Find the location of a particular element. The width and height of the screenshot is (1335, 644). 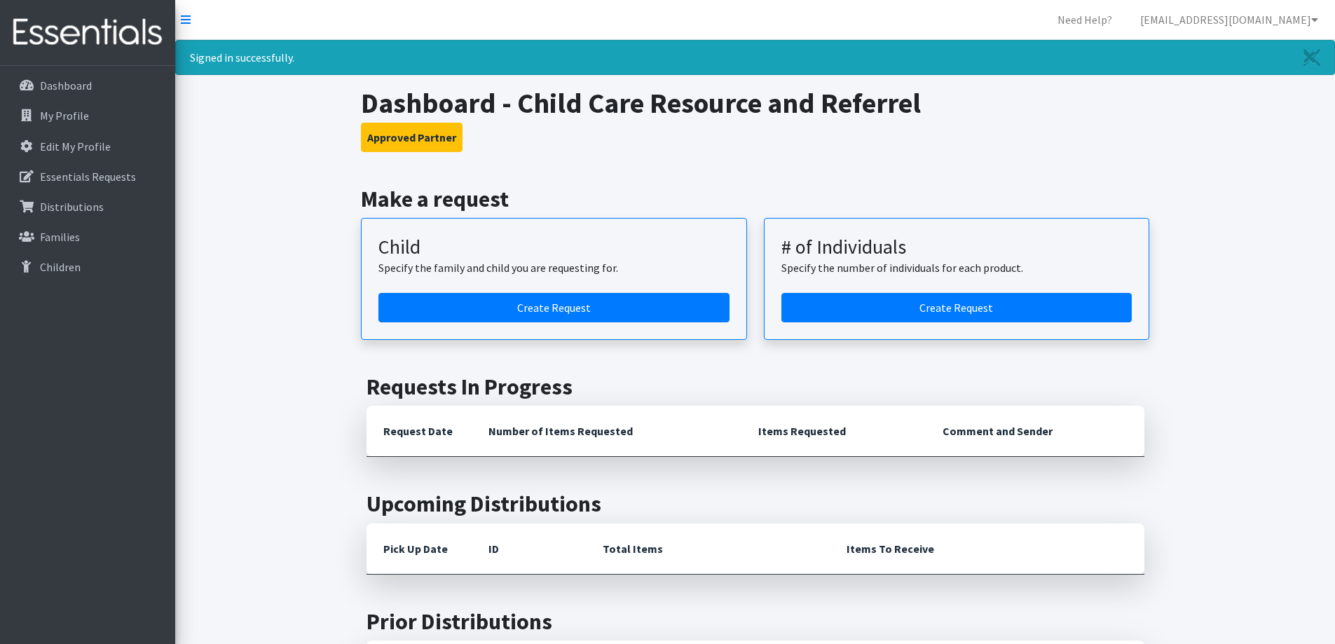

p: Specify the family and child you are requesting for. is located at coordinates (554, 268).